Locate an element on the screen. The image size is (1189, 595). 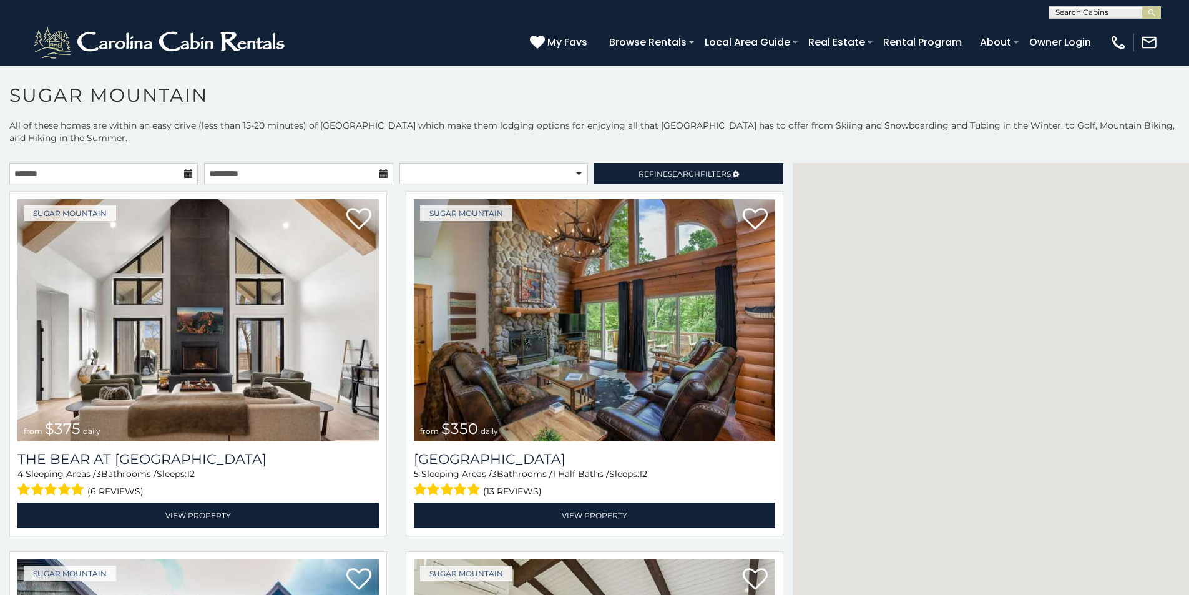
a: Real Estate is located at coordinates (836, 42).